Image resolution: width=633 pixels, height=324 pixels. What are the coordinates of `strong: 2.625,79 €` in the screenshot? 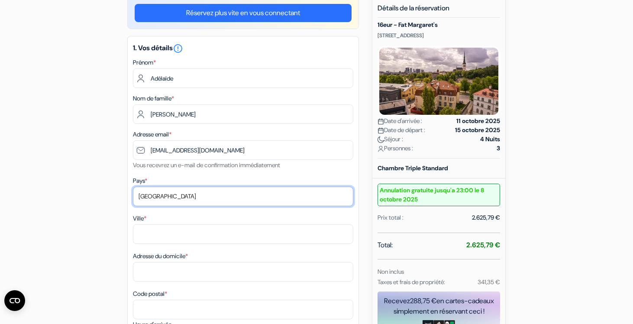 It's located at (483, 245).